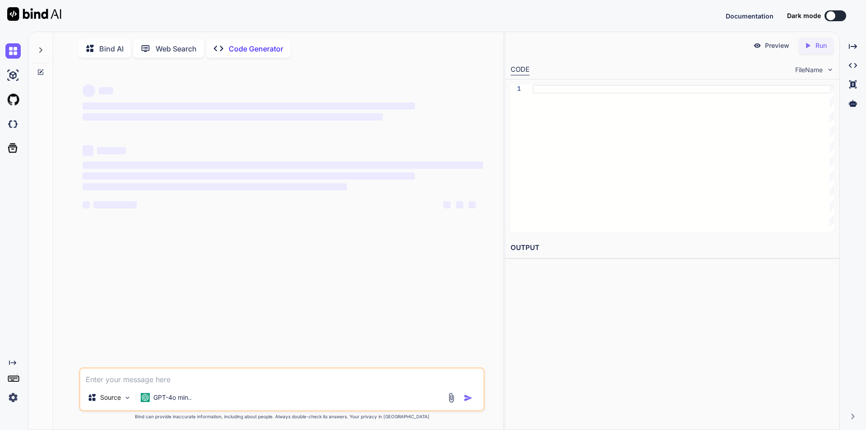 This screenshot has width=866, height=430. What do you see at coordinates (282, 416) in the screenshot?
I see `p: Bind can provide inaccurate information, including about people. Always double-check its answers....` at bounding box center [282, 416].